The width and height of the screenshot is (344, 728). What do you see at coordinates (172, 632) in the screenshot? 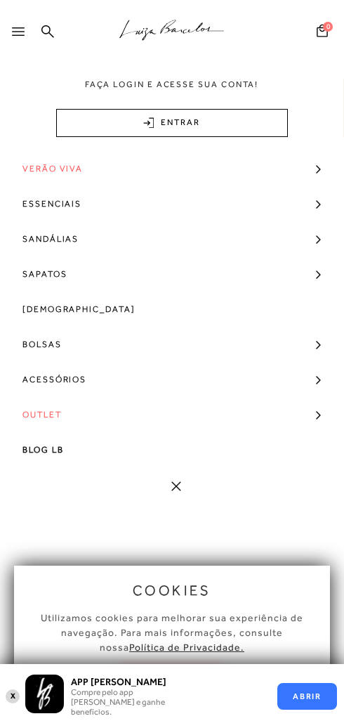
I see `span: Utilizamos cookies para melhorar sua experiência de navegação. Para mais informações, consulte nossa` at bounding box center [172, 632].